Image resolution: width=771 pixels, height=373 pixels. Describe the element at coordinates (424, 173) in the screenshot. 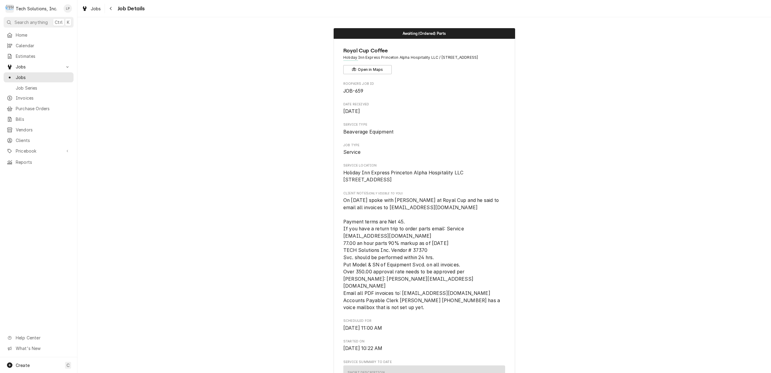

I see `div: Service Location` at that location.